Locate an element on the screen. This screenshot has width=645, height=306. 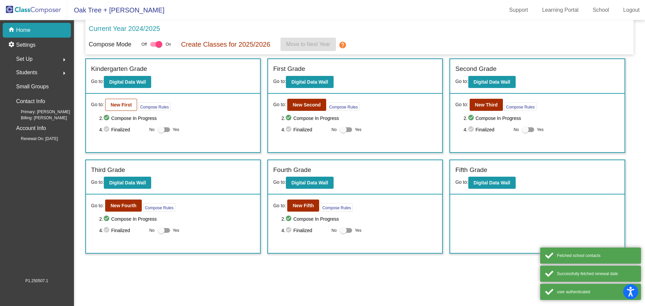
a: Support is located at coordinates (518, 10).